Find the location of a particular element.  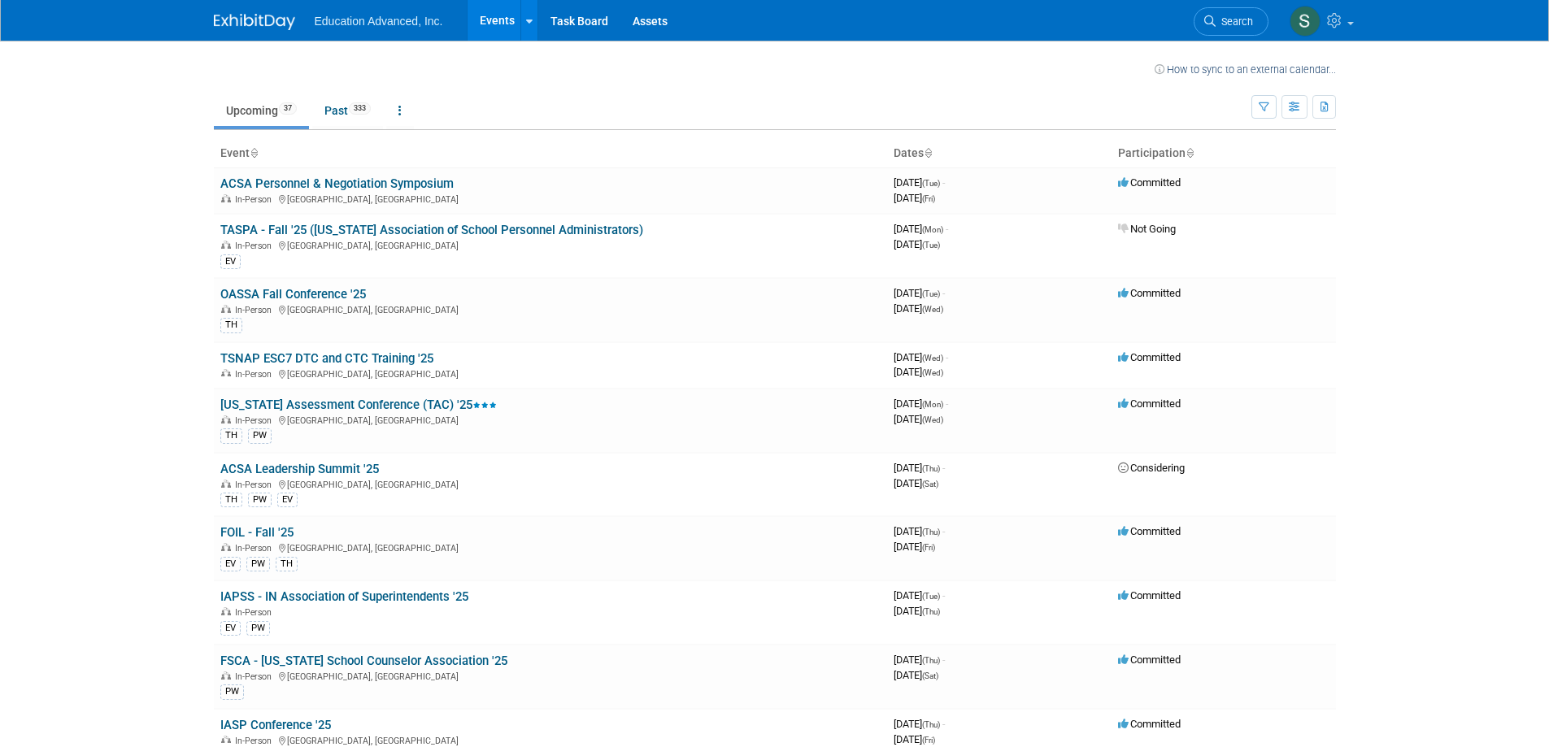

a: IAPSS - IN Association of Superintendents '25 is located at coordinates (344, 597).